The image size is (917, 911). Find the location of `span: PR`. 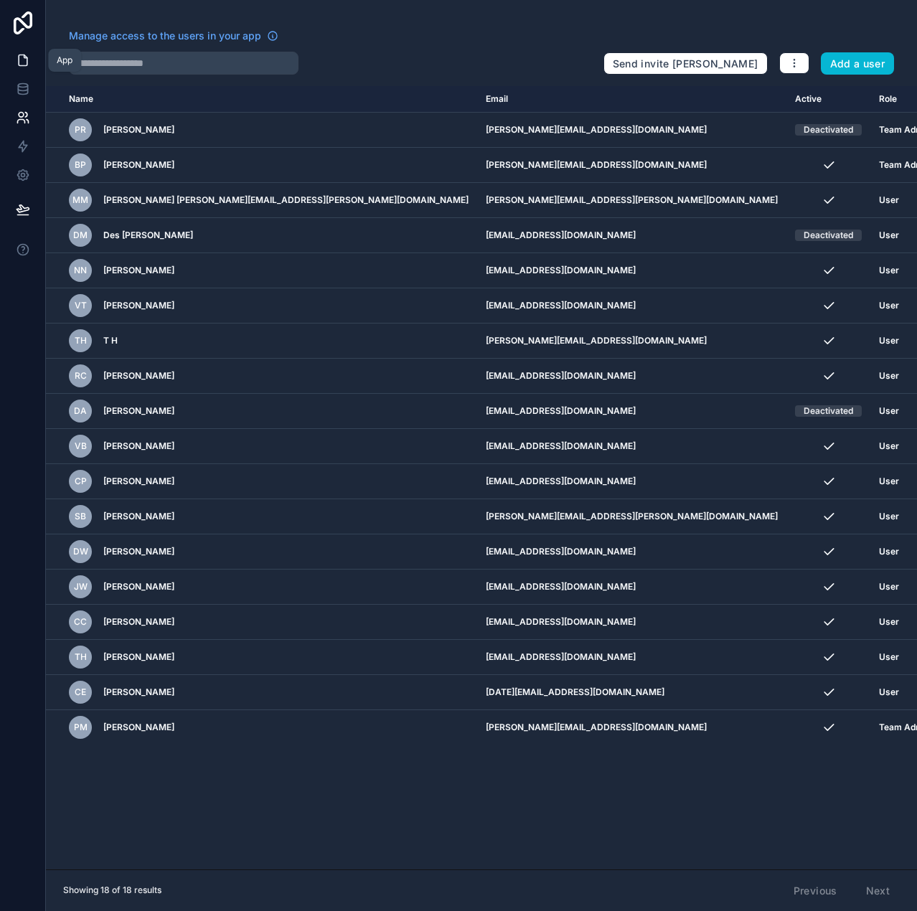

span: PR is located at coordinates (80, 130).